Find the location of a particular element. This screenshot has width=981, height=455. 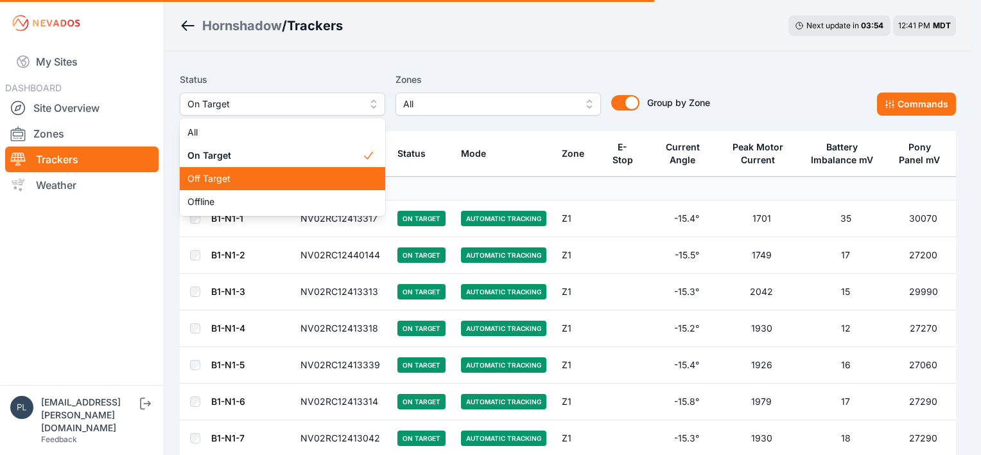

div: On Target is located at coordinates (283, 167).